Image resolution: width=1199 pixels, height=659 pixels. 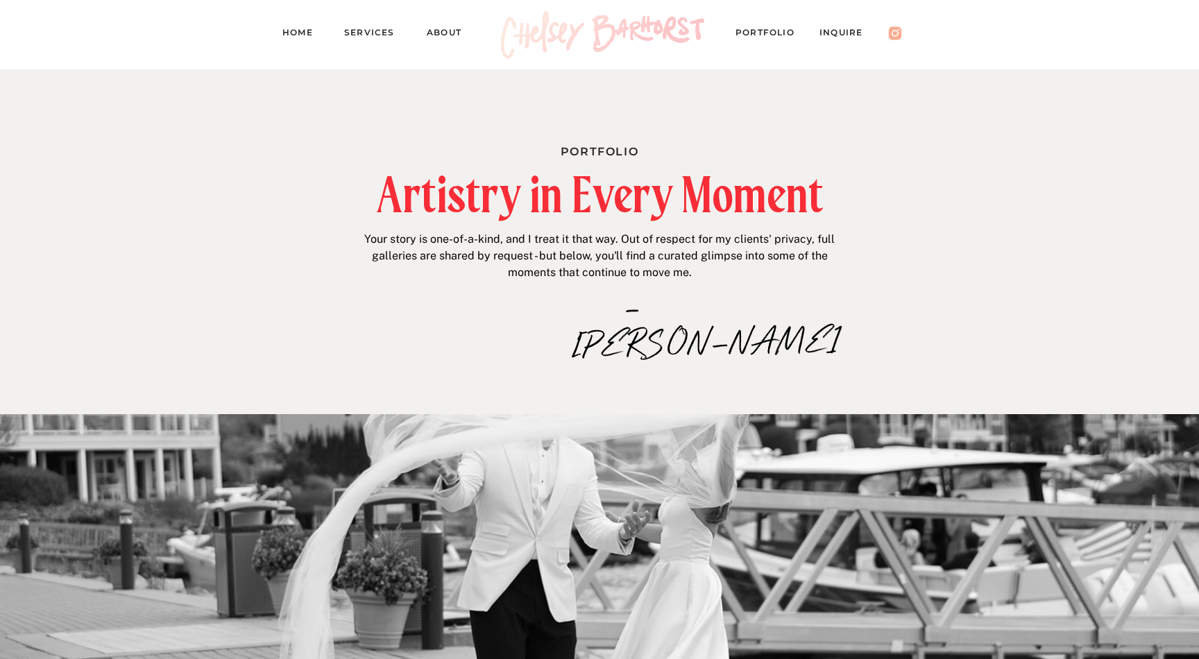 I want to click on a: About, so click(x=450, y=35).